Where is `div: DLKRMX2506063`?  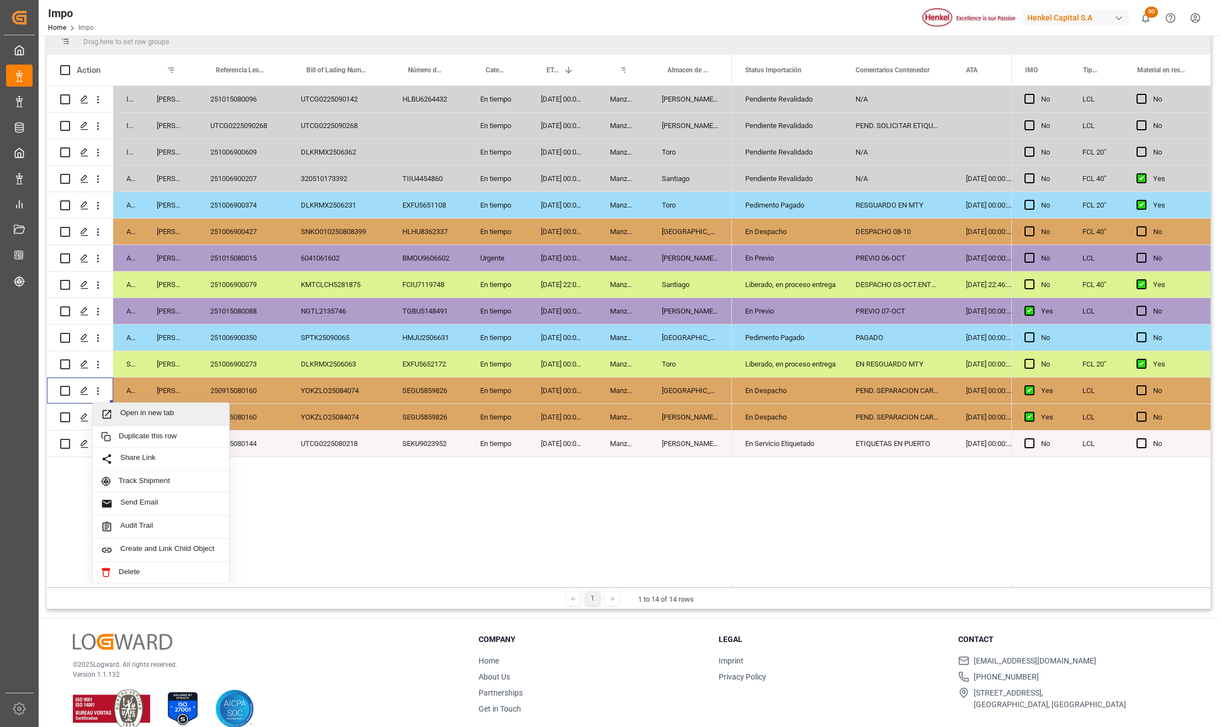 div: DLKRMX2506063 is located at coordinates (338, 364).